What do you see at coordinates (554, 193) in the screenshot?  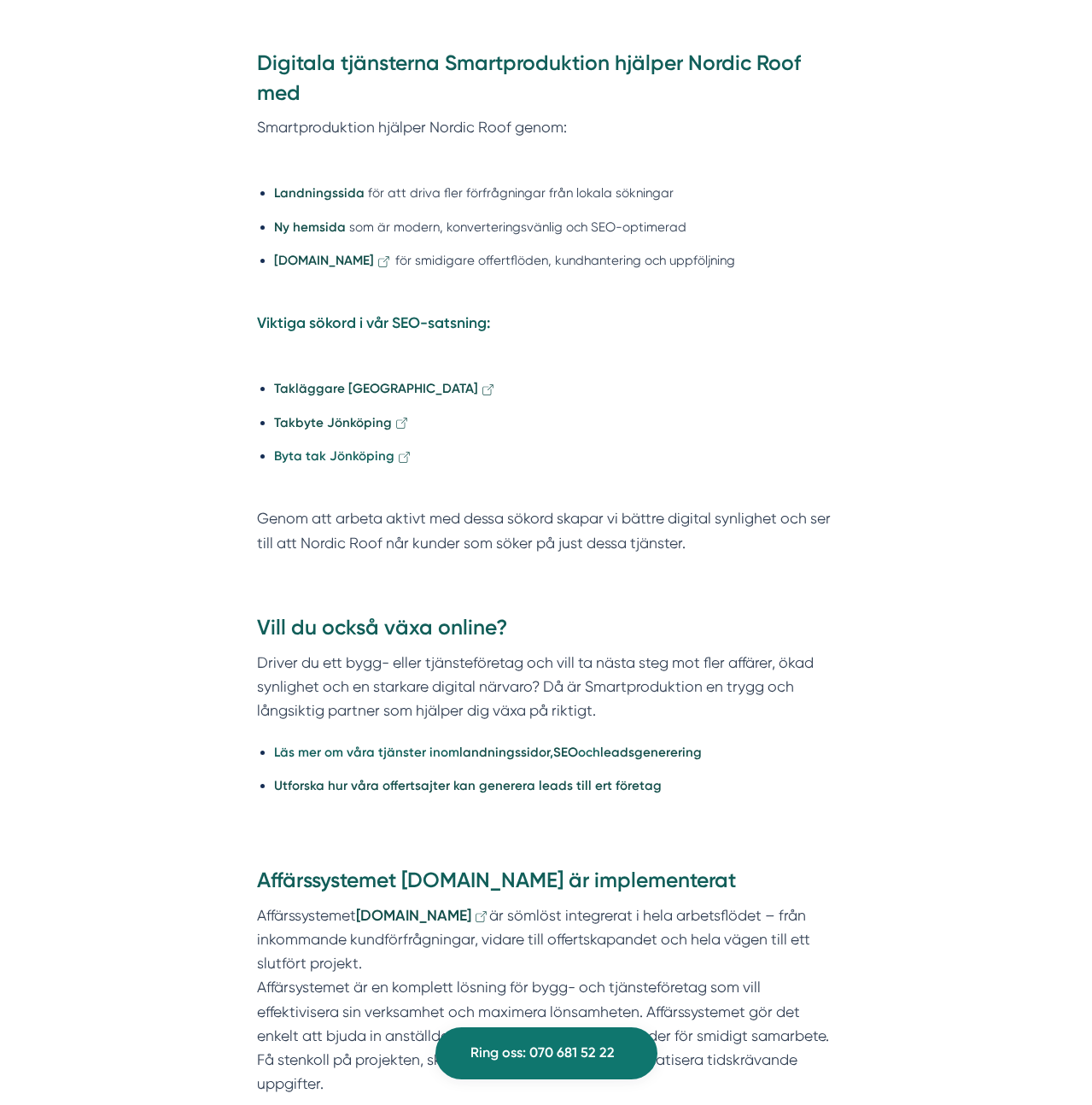 I see `li: för att driva fler förfrågningar från lokala sökningar` at bounding box center [554, 193].